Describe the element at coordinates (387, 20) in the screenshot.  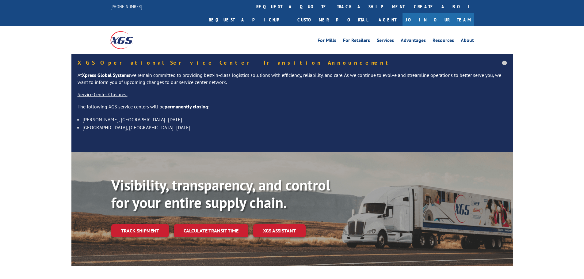
I see `a: Agent` at that location.